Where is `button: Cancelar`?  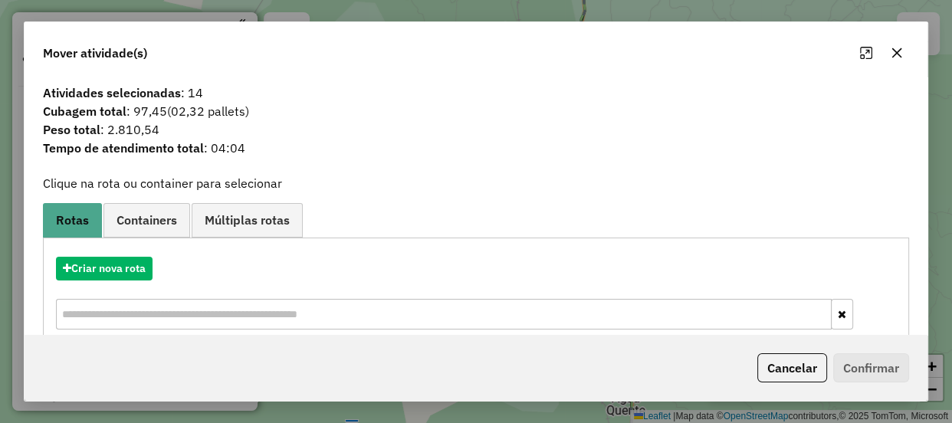
button: Cancelar is located at coordinates (792, 368).